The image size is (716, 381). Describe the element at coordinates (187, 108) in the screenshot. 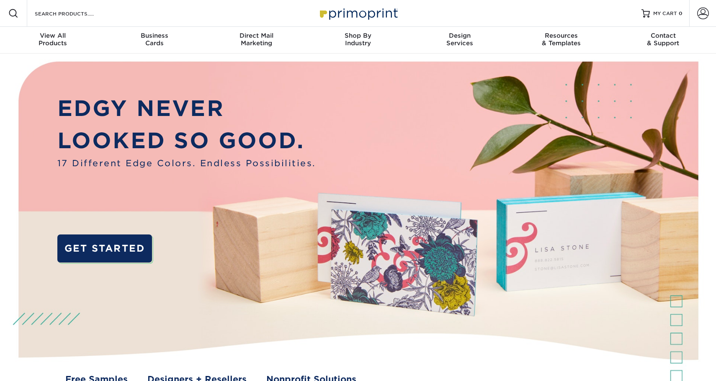

I see `p: EDGY NEVER` at that location.